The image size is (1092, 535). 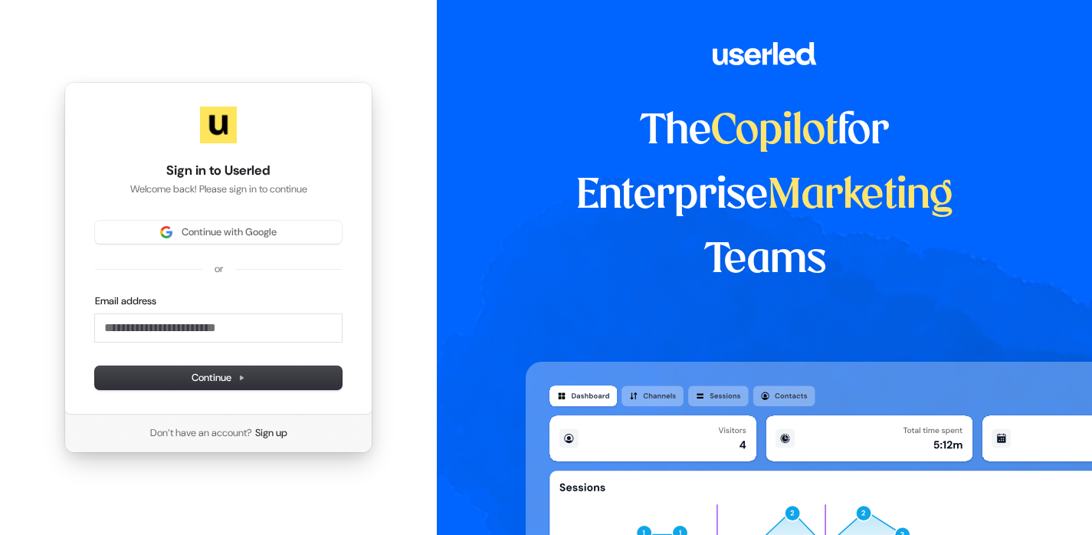 I want to click on button: Continue, so click(x=218, y=378).